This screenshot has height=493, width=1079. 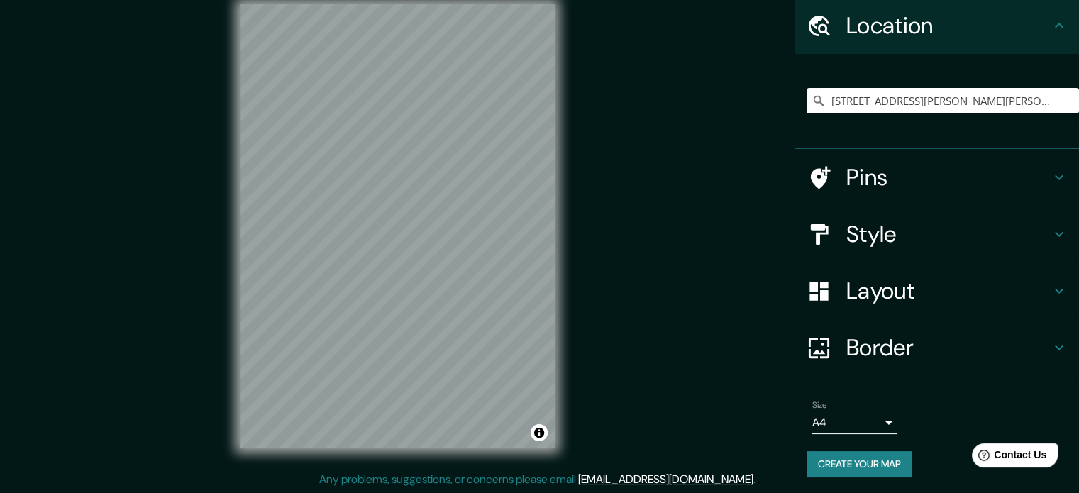 I want to click on div: Layout, so click(x=937, y=291).